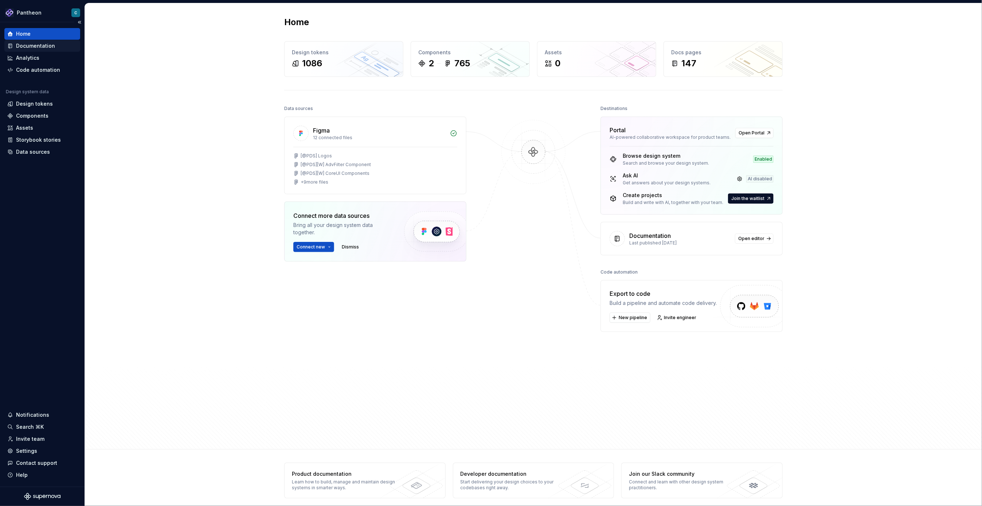 This screenshot has height=506, width=982. I want to click on a: Components, so click(42, 116).